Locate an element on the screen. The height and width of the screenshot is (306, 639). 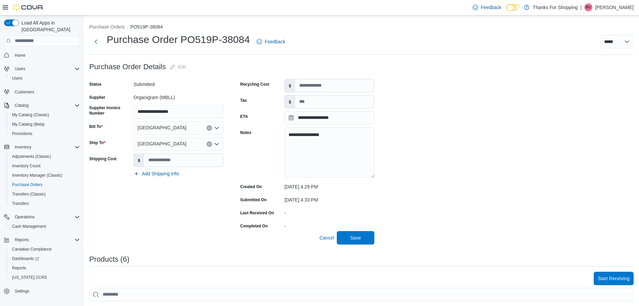
label: Created On is located at coordinates (251, 187).